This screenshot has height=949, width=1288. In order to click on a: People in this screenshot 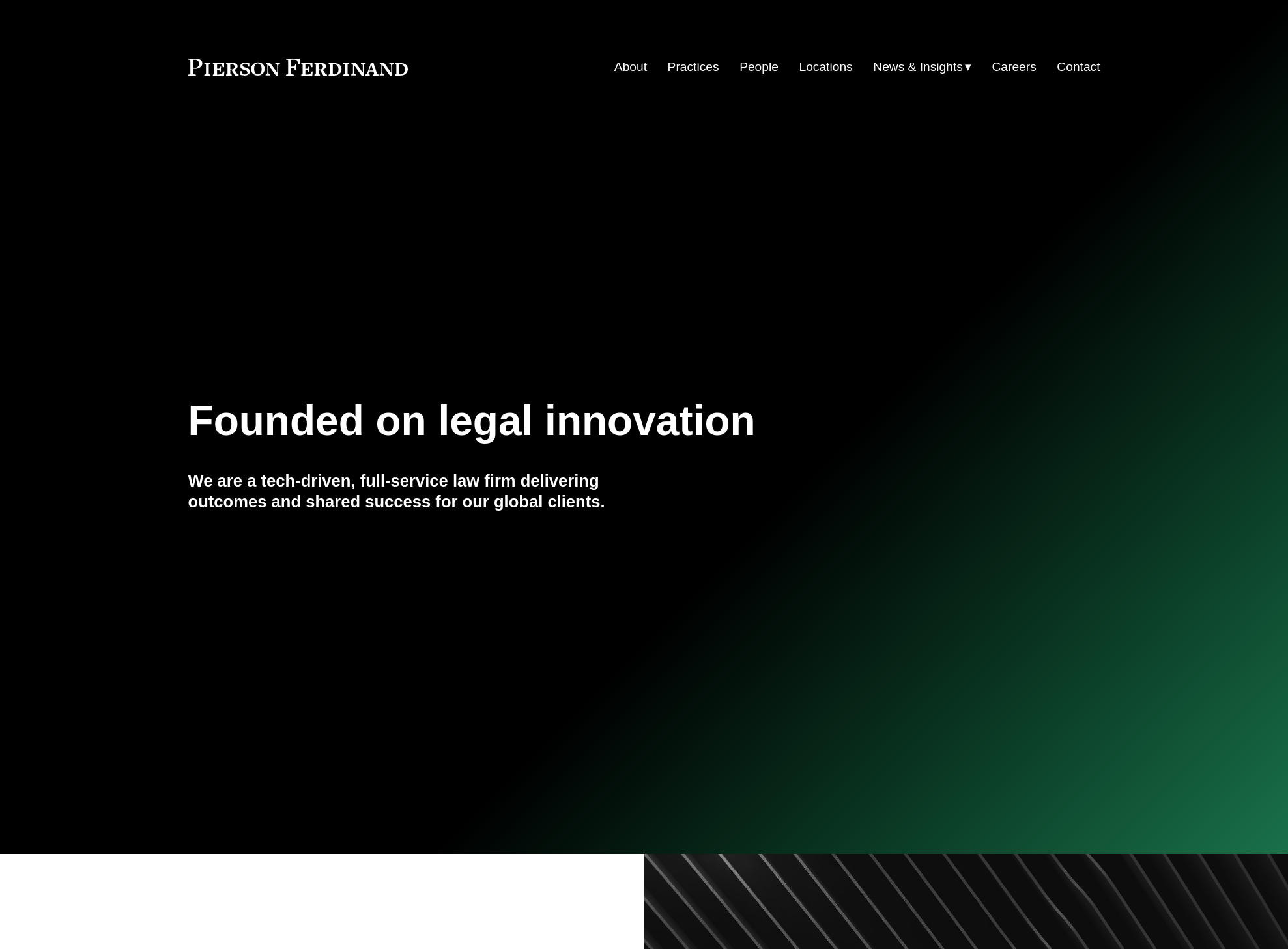, I will do `click(759, 67)`.